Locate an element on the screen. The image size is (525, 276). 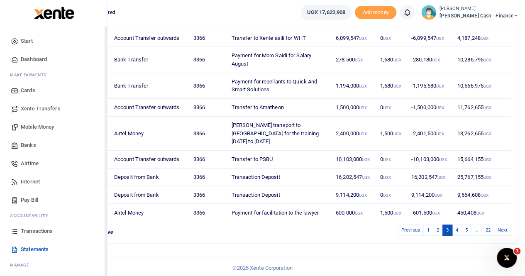
td: Airtel Money is located at coordinates (149, 134).